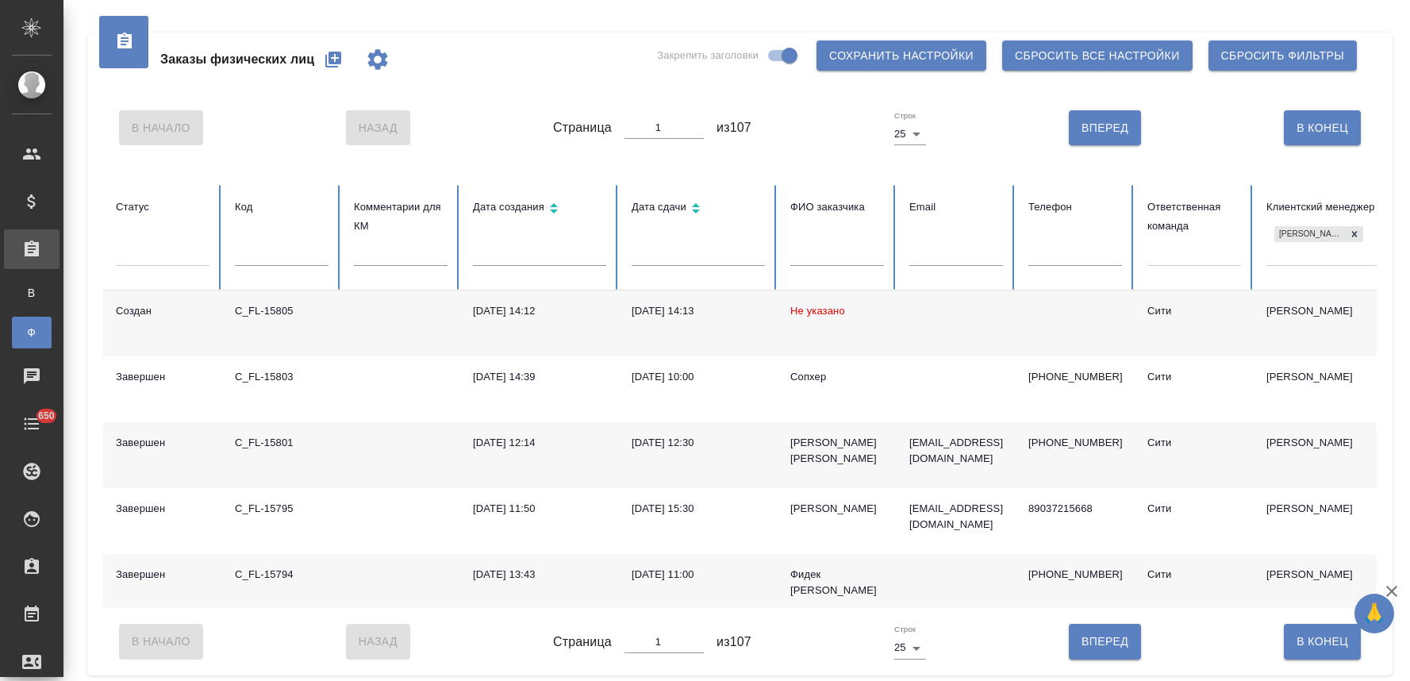  I want to click on span: Сбросить фильтры, so click(1283, 56).